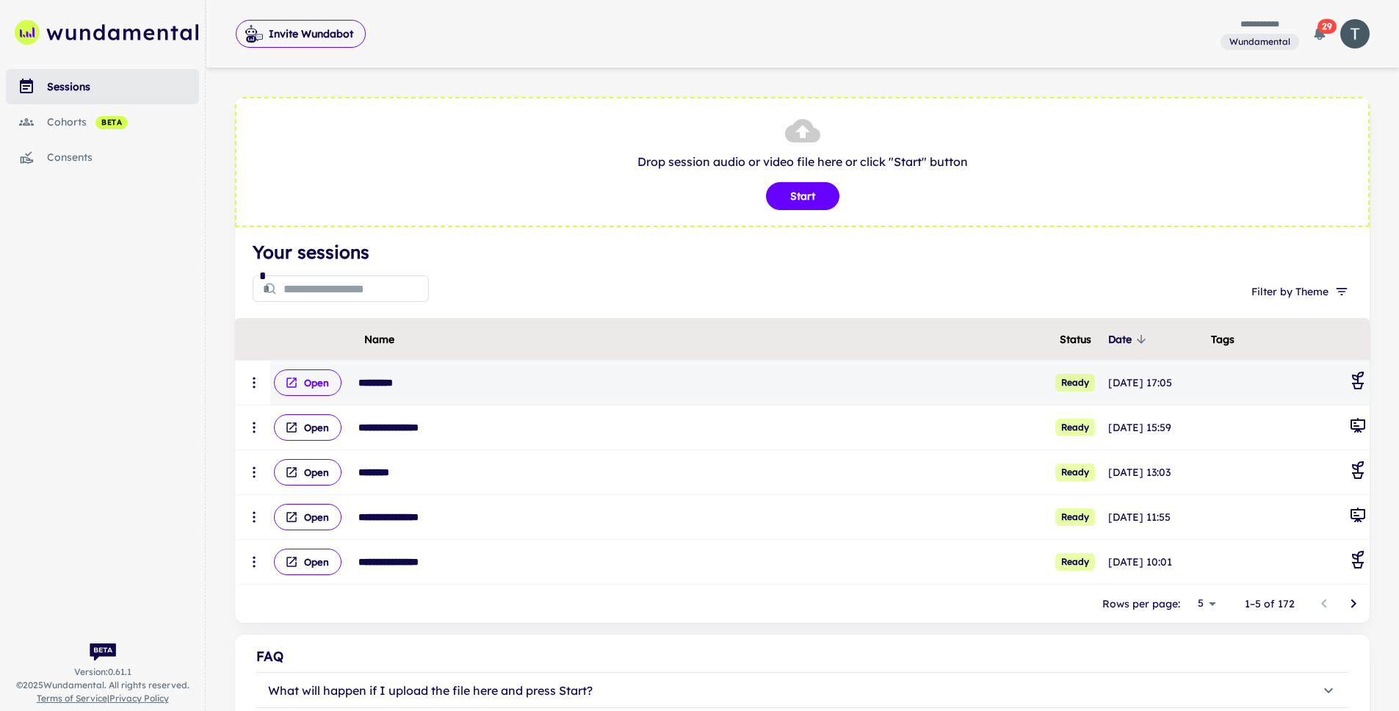 This screenshot has width=1399, height=711. I want to click on a: Terms of Service, so click(72, 698).